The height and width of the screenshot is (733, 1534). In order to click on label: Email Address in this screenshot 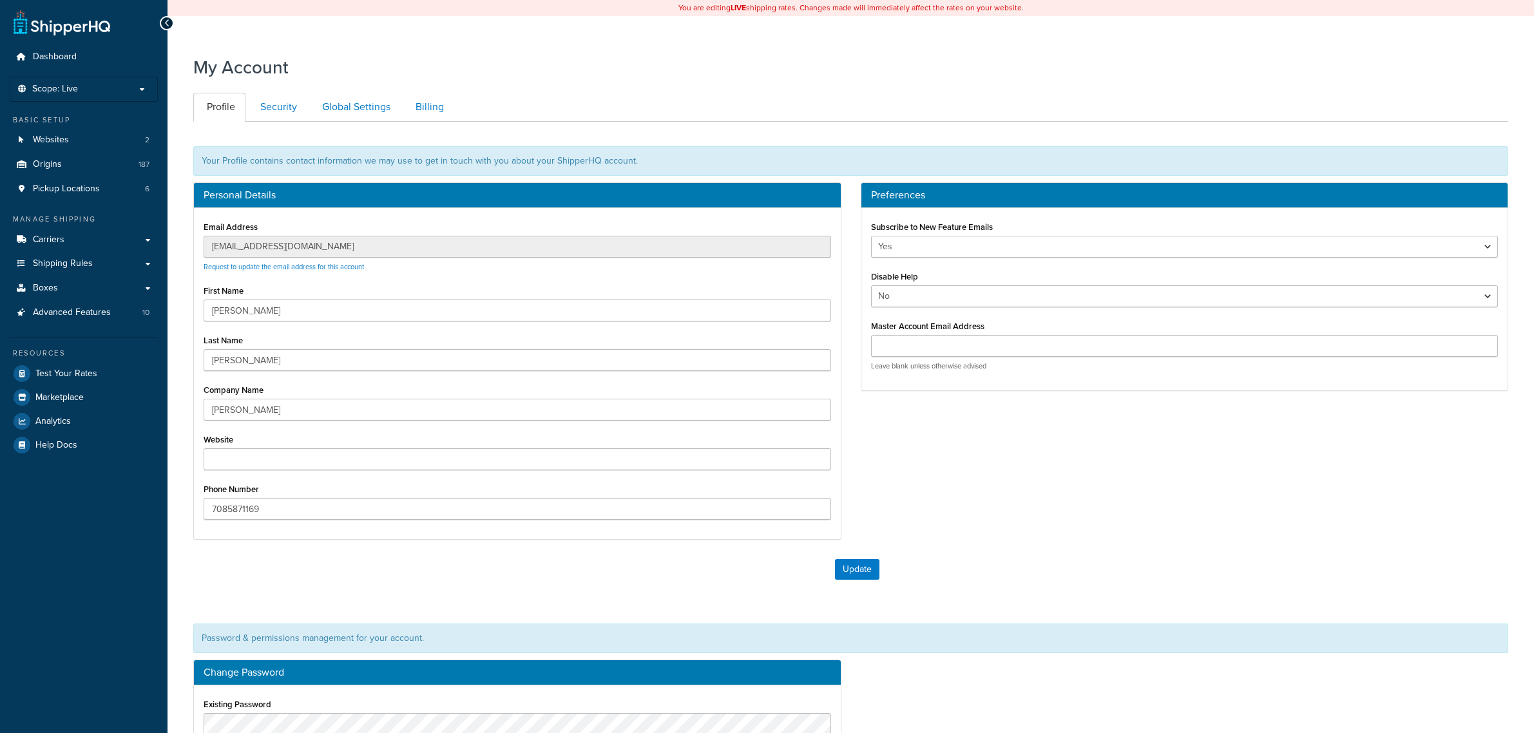, I will do `click(231, 227)`.